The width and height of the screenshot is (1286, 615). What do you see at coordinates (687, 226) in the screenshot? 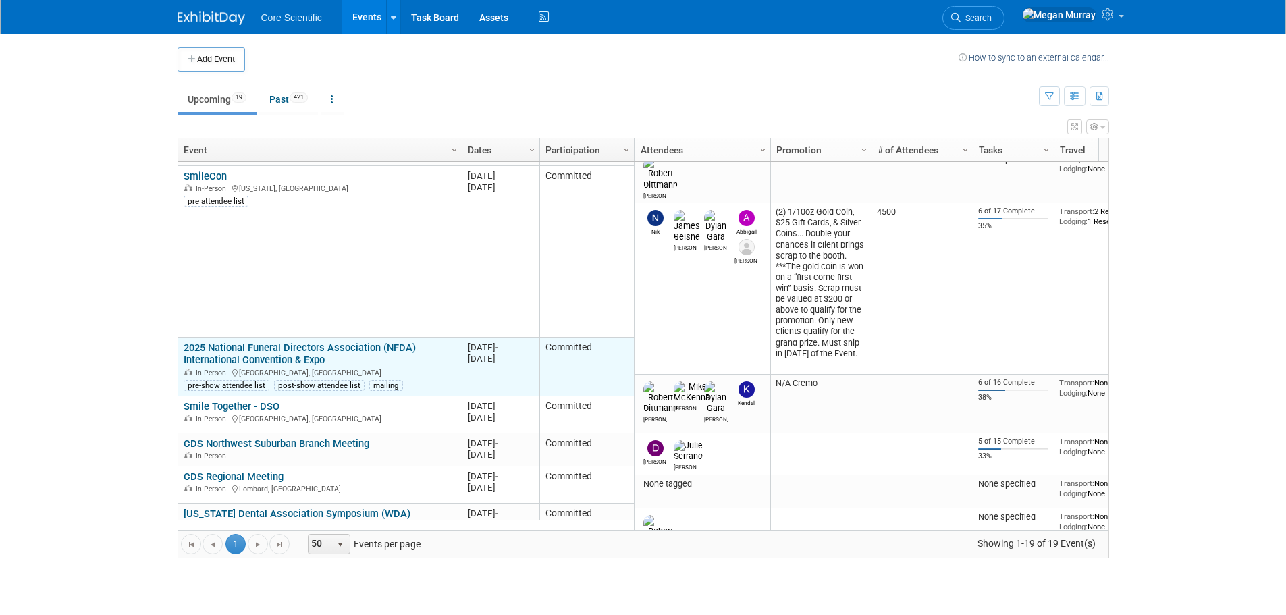
I see `img: James Belshe` at bounding box center [687, 226].